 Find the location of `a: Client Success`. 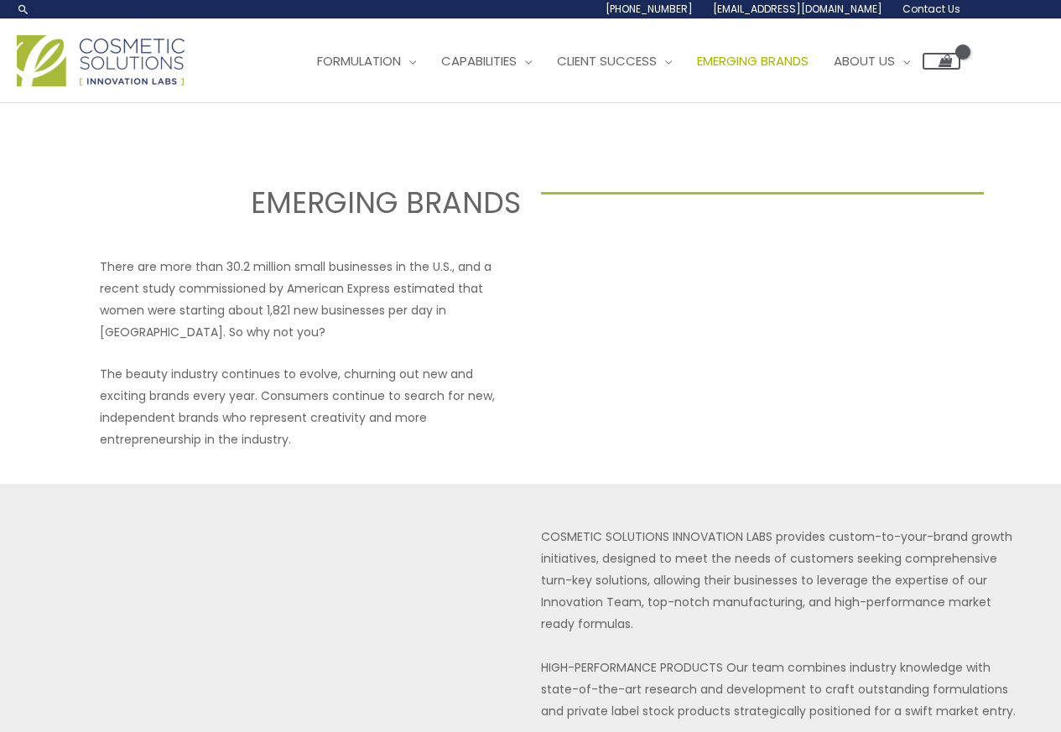

a: Client Success is located at coordinates (614, 61).